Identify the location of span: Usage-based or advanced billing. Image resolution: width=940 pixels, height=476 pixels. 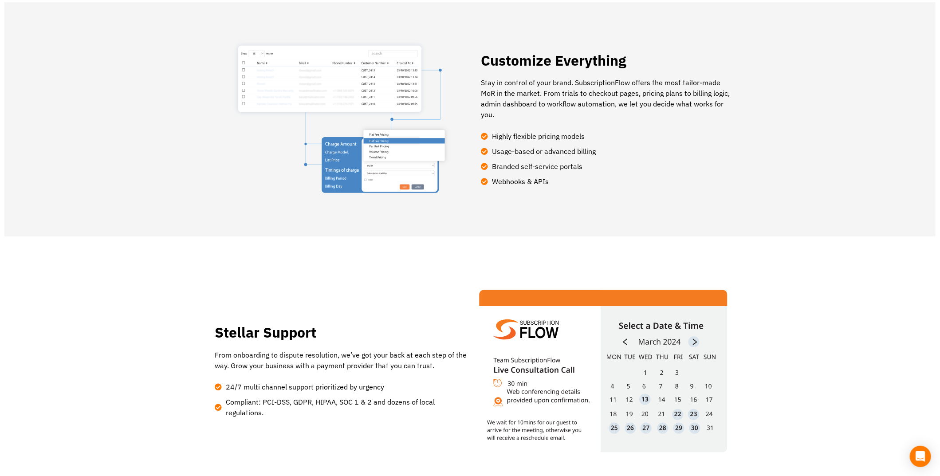
(543, 151).